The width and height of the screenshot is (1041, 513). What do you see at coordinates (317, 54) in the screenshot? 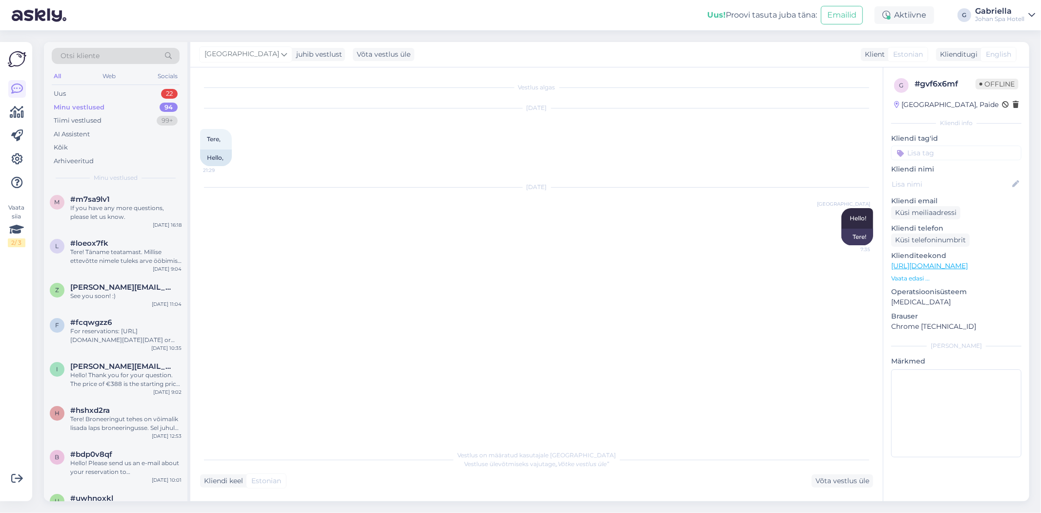
I see `div: juhib vestlust` at bounding box center [317, 54].